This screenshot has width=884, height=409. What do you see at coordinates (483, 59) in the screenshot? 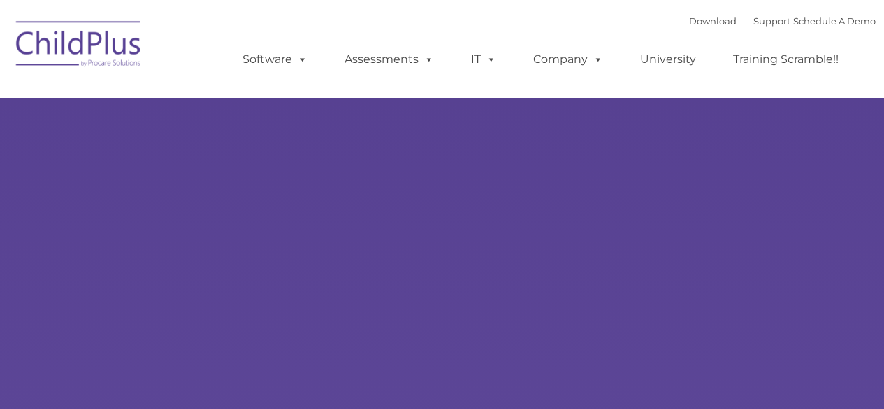
I see `a: IT` at bounding box center [483, 59].